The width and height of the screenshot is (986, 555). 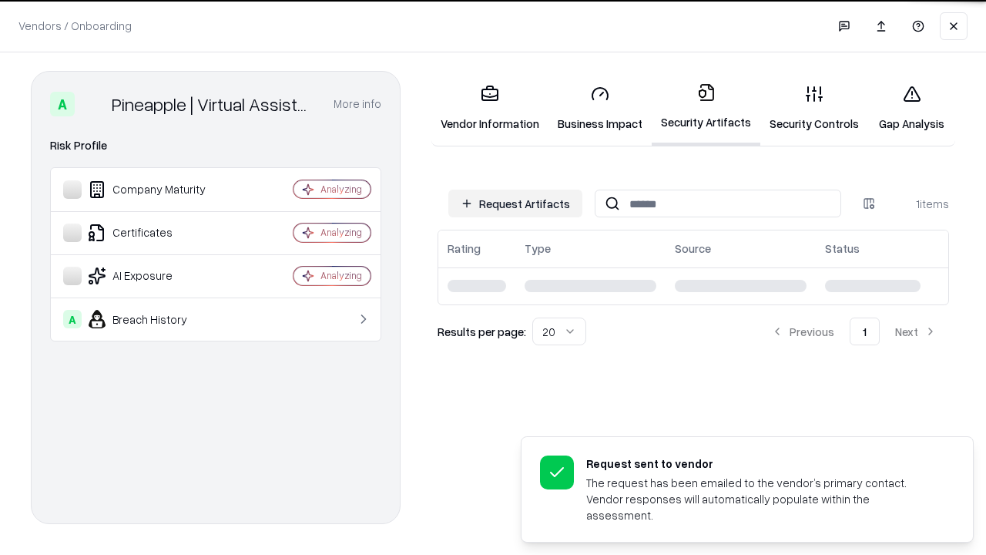 I want to click on div: 1 items, so click(x=919, y=203).